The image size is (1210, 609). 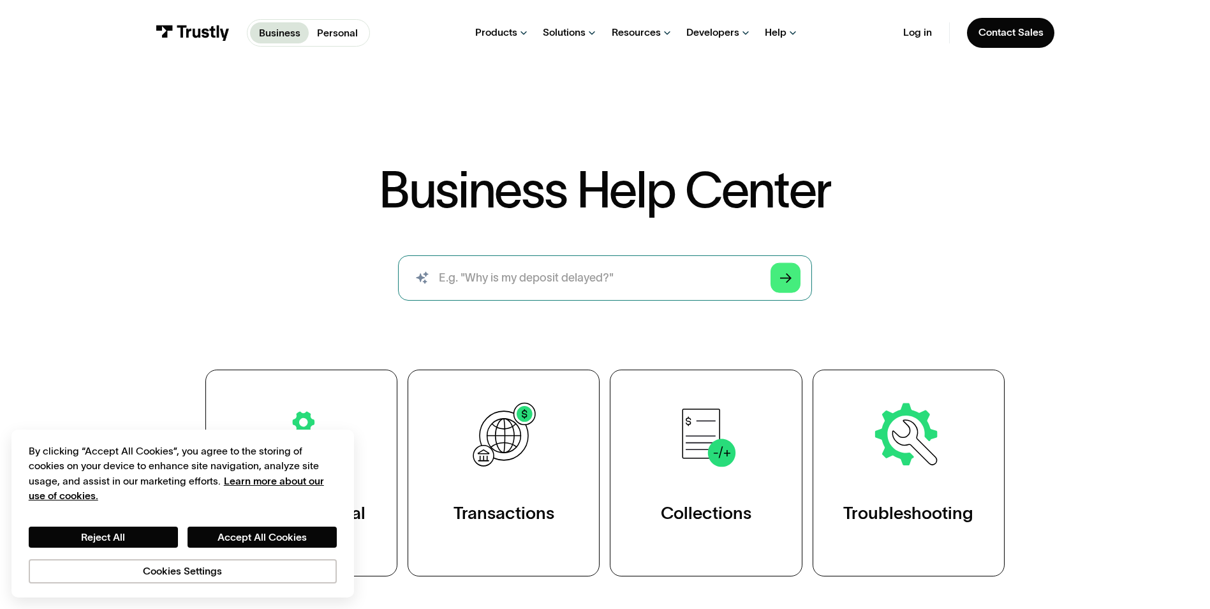 I want to click on button: Accept All Cookies, so click(x=262, y=537).